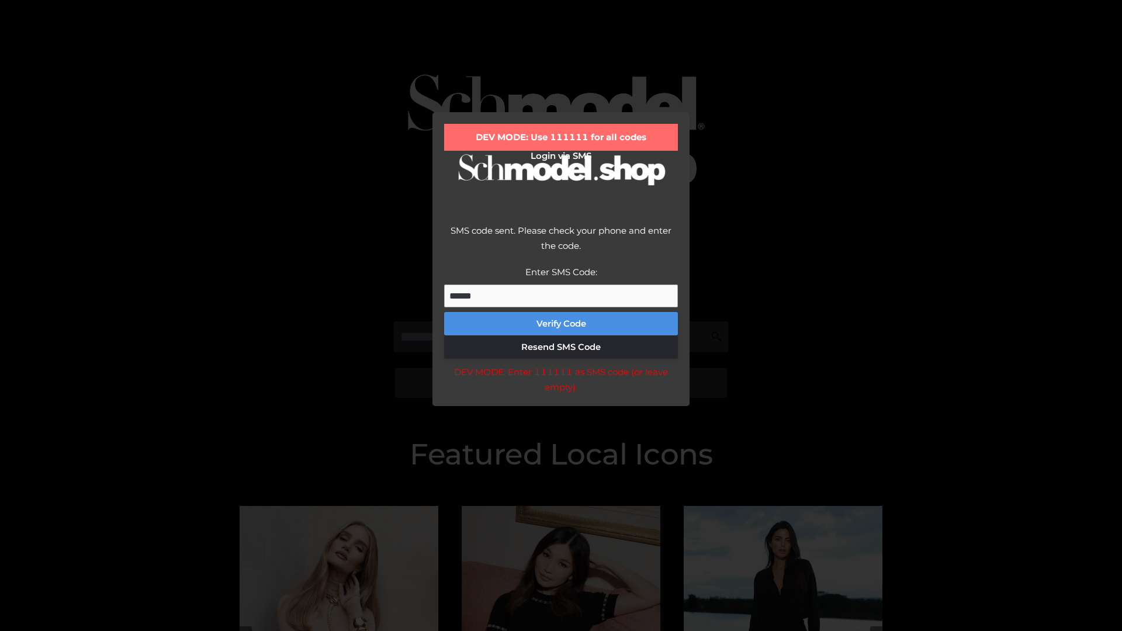 This screenshot has width=1122, height=631. What do you see at coordinates (561, 244) in the screenshot?
I see `div: SMS code sent. Please check your phone and enter the code.` at bounding box center [561, 244].